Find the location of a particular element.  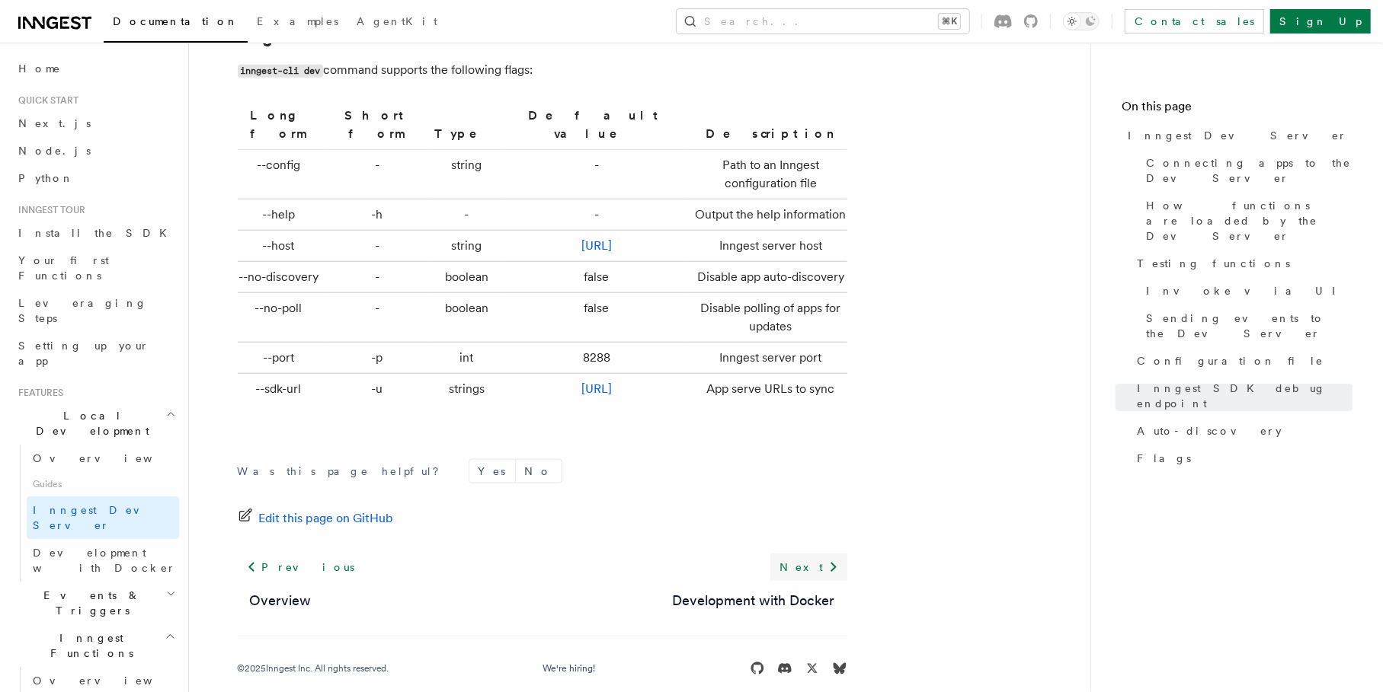

span: Examples is located at coordinates (297, 21).